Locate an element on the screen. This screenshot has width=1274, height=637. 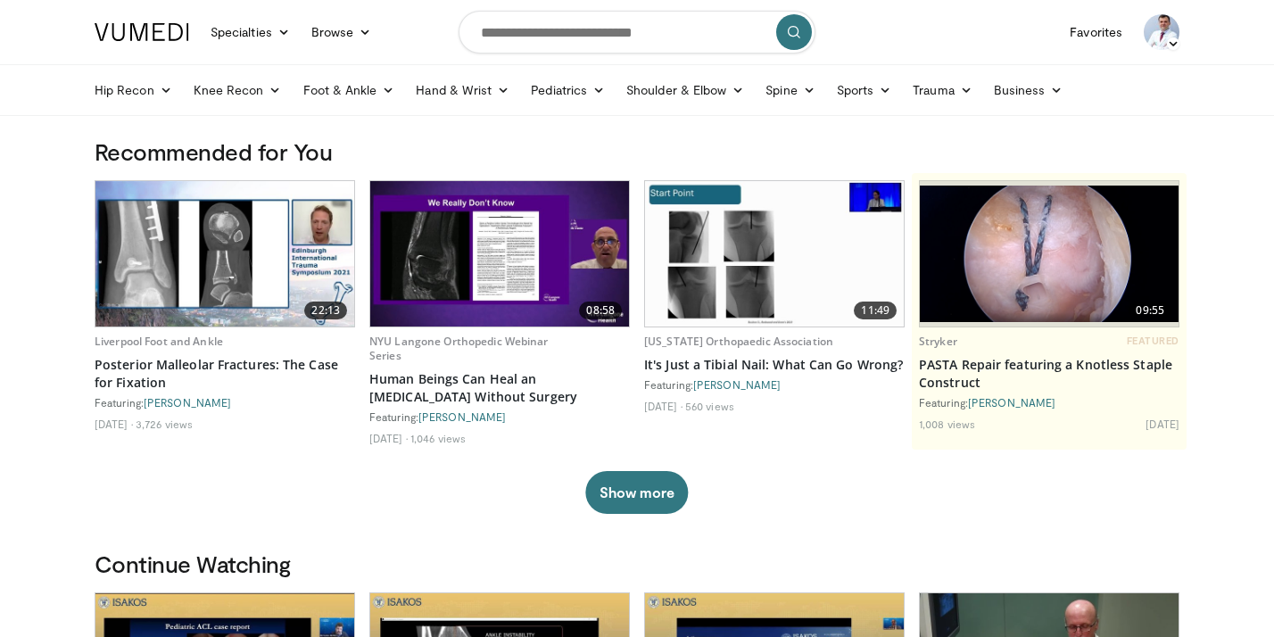
input: Search topics, interventions is located at coordinates (637, 32).